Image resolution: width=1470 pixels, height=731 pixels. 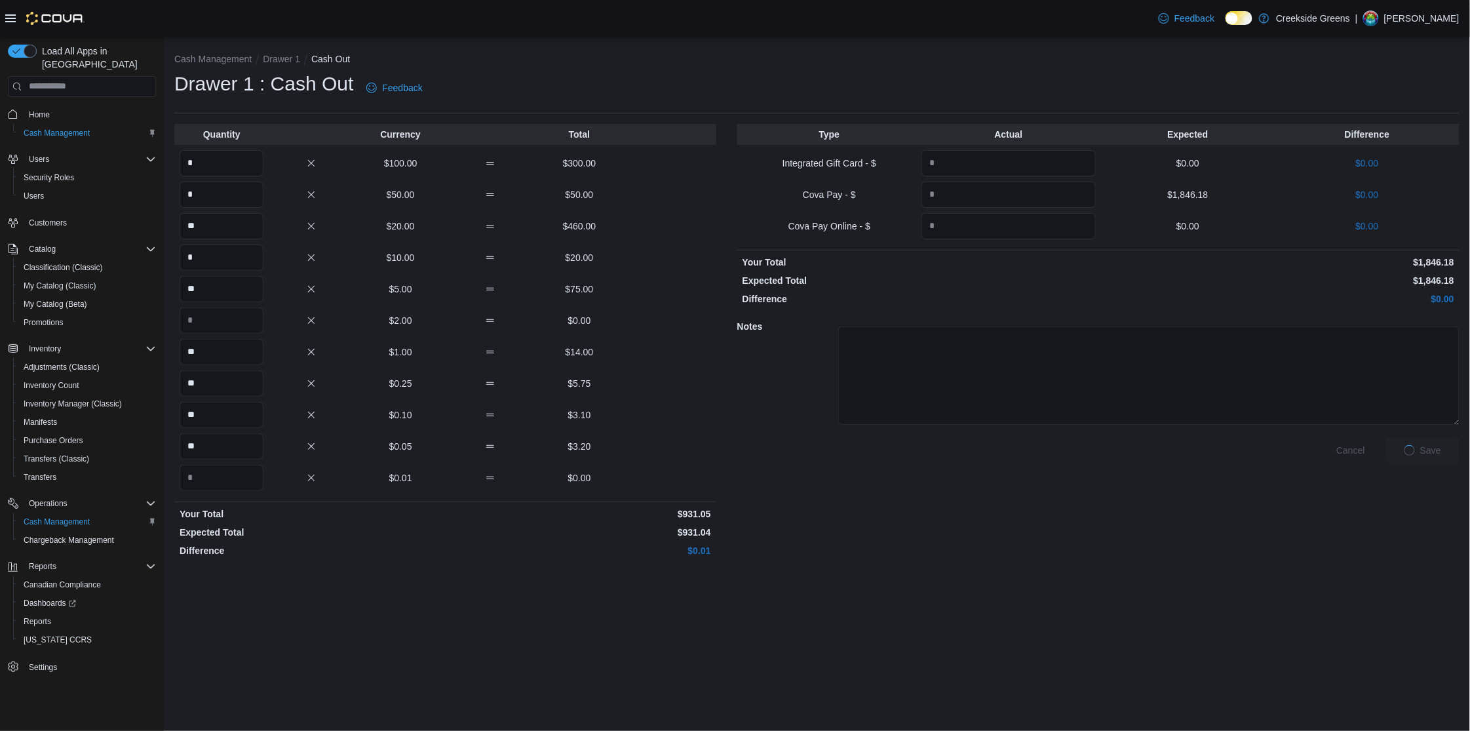 I want to click on p: $0.01, so click(x=579, y=551).